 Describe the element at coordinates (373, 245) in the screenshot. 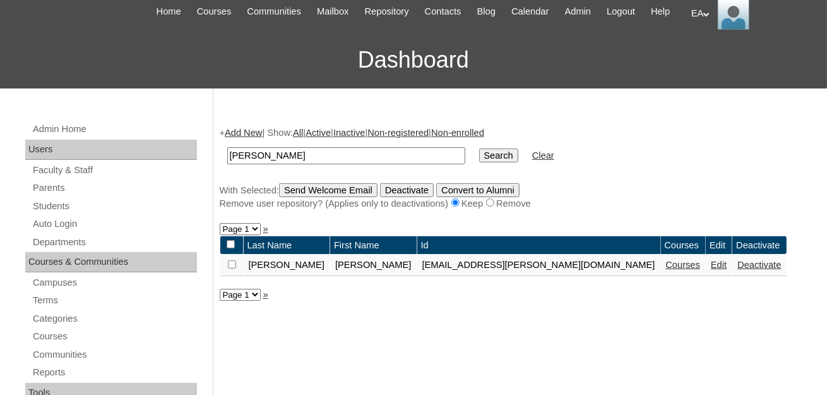

I see `td: First Name` at that location.